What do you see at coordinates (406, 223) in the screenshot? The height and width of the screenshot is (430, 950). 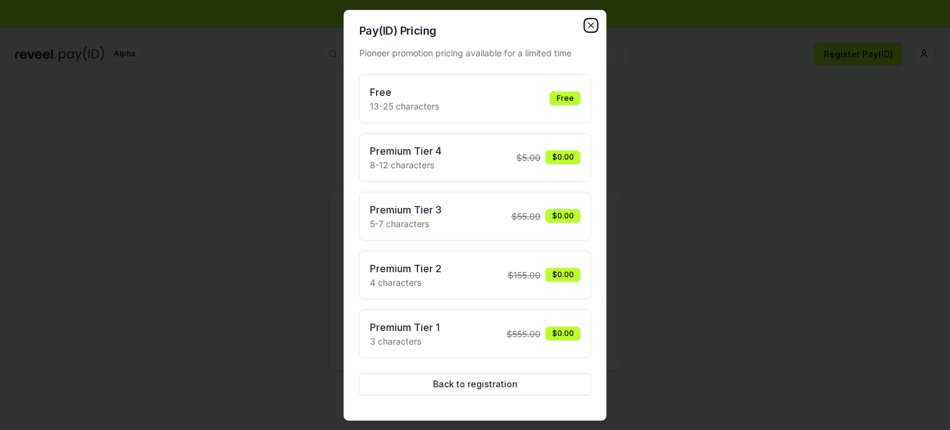 I see `p: 5-7 characters` at bounding box center [406, 223].